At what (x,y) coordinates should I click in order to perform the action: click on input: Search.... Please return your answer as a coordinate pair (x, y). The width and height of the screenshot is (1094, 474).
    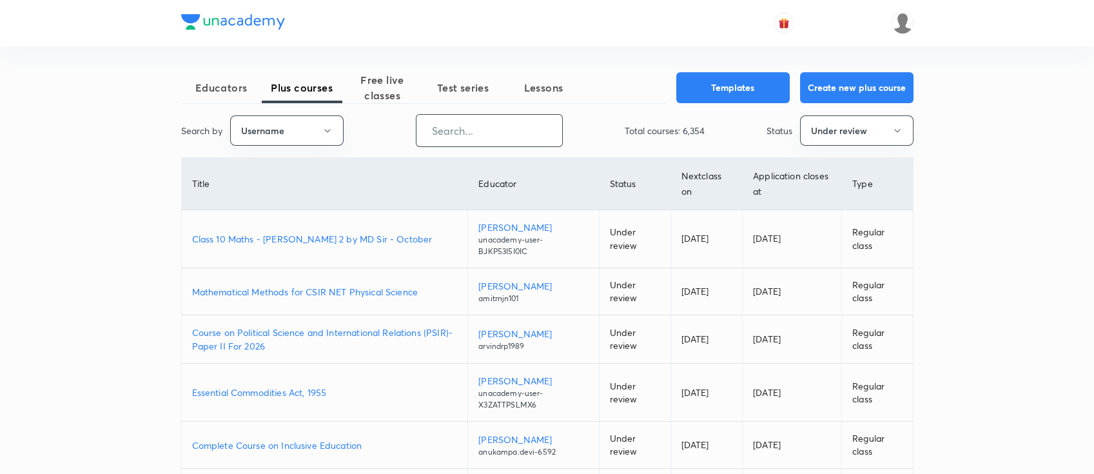
    Looking at the image, I should click on (489, 130).